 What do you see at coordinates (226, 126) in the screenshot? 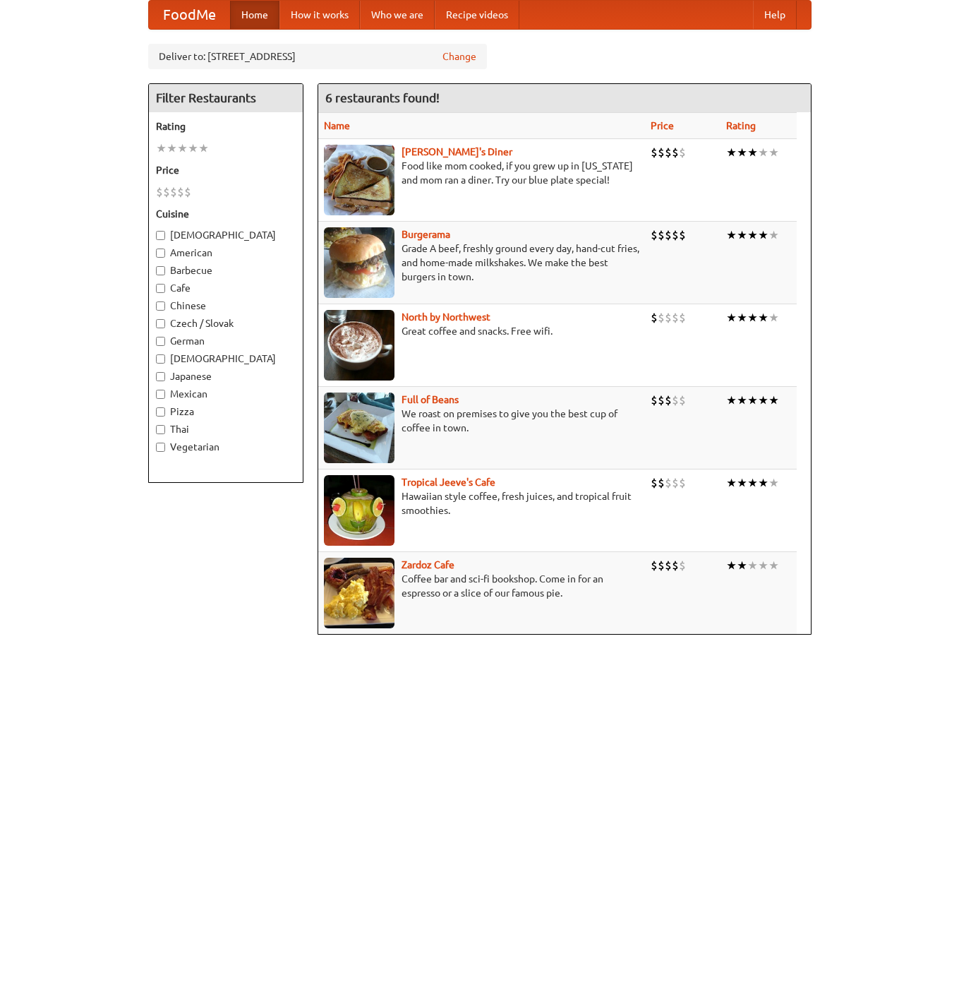
I see `h5: Rating` at bounding box center [226, 126].